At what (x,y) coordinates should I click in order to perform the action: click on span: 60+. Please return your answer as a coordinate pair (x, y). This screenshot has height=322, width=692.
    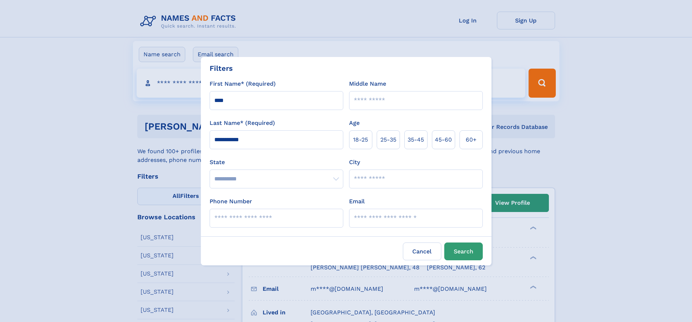
    Looking at the image, I should click on (471, 140).